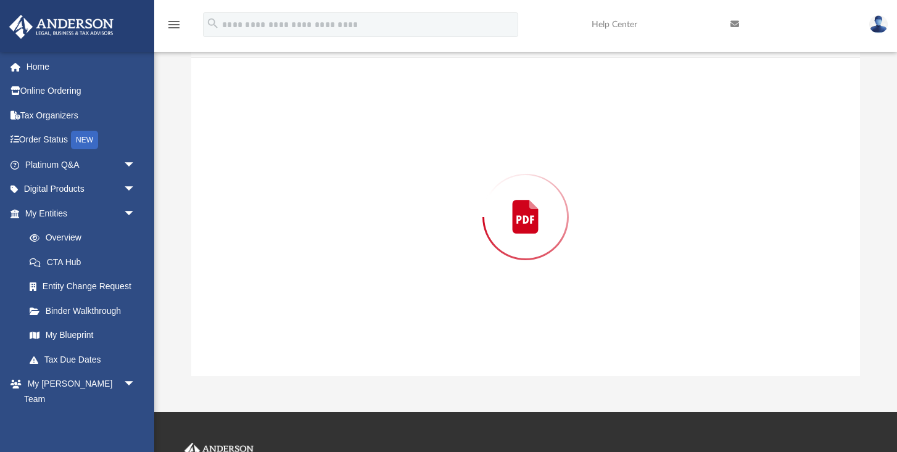 The width and height of the screenshot is (897, 452). What do you see at coordinates (86, 238) in the screenshot?
I see `a: Overview` at bounding box center [86, 238].